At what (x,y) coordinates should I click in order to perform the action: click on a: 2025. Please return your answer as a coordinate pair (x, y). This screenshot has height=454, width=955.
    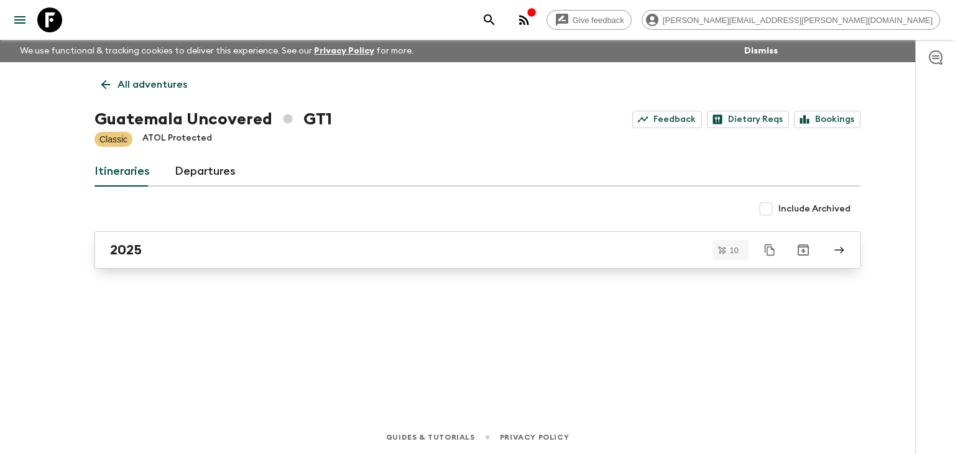
    Looking at the image, I should click on (478, 250).